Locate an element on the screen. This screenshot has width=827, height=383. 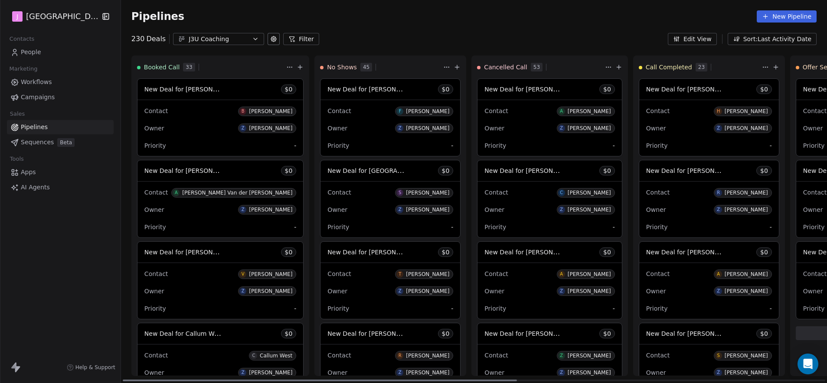
span: Beta is located at coordinates (66, 143).